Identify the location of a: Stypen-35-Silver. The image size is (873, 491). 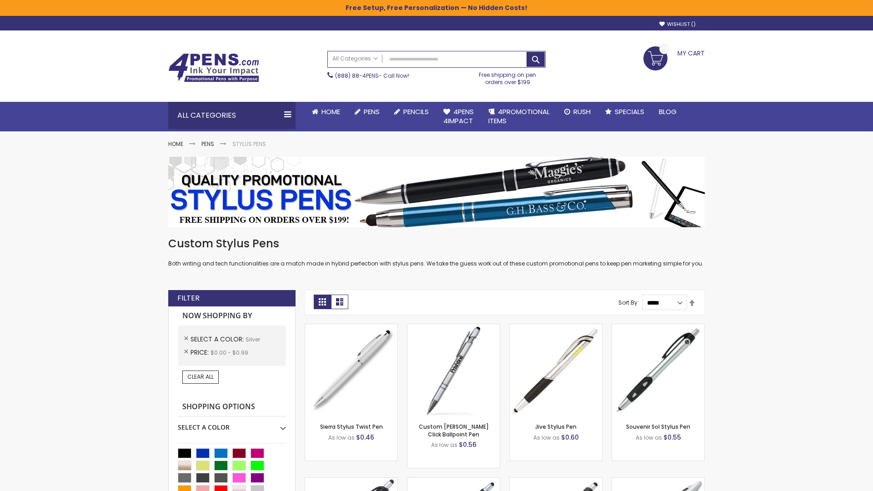
(351, 327).